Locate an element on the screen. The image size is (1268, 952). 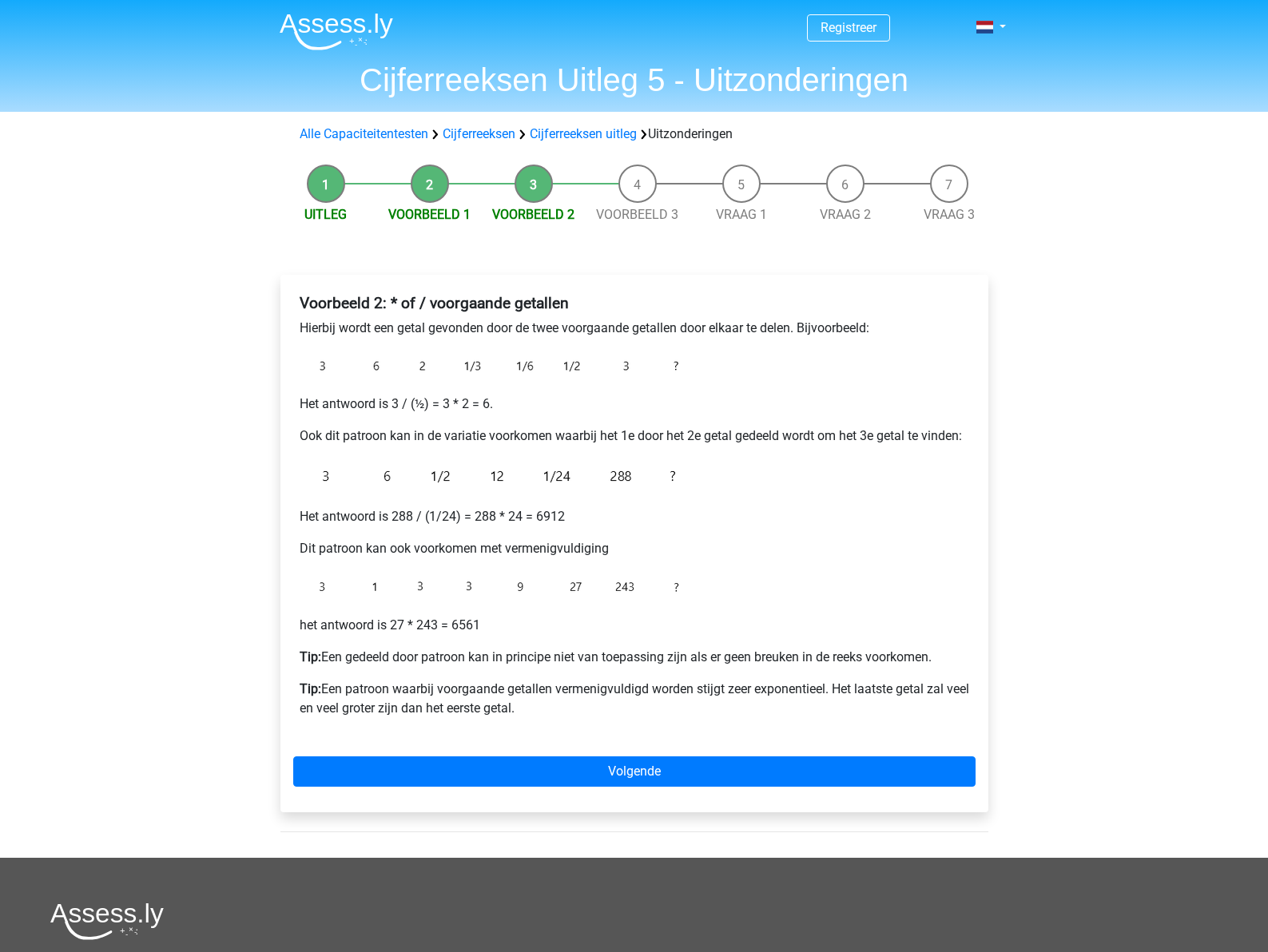
a: Vraag 3 is located at coordinates (949, 214).